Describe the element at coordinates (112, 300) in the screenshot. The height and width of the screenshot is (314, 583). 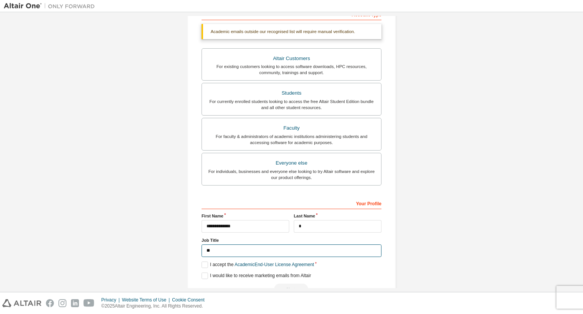
I see `div: Privacy` at that location.